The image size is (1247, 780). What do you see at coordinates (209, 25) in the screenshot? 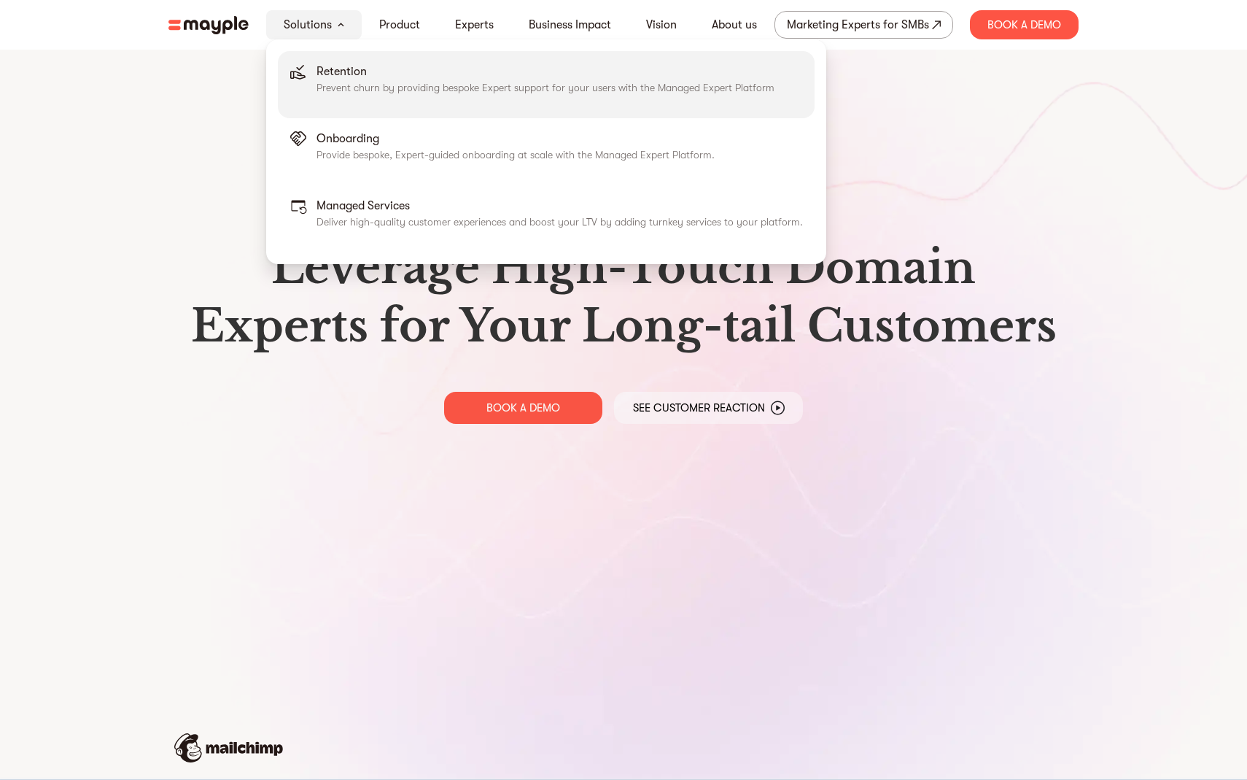
I see `img: mayple-logo` at bounding box center [209, 25].